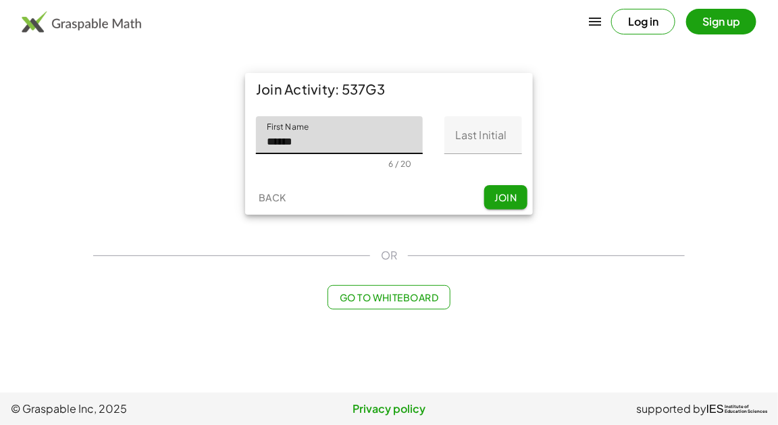  I want to click on div: Join Activity: 537G3, so click(389, 89).